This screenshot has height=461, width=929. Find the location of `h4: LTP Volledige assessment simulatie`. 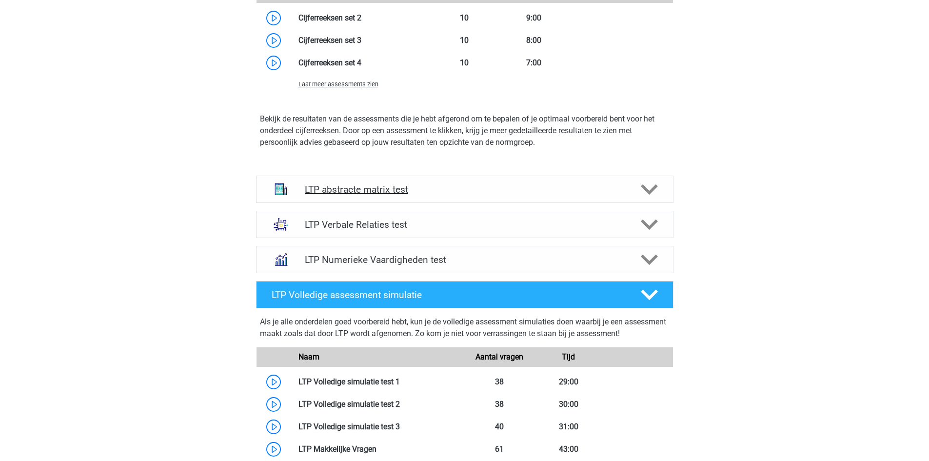

h4: LTP Volledige assessment simulatie is located at coordinates (448, 295).